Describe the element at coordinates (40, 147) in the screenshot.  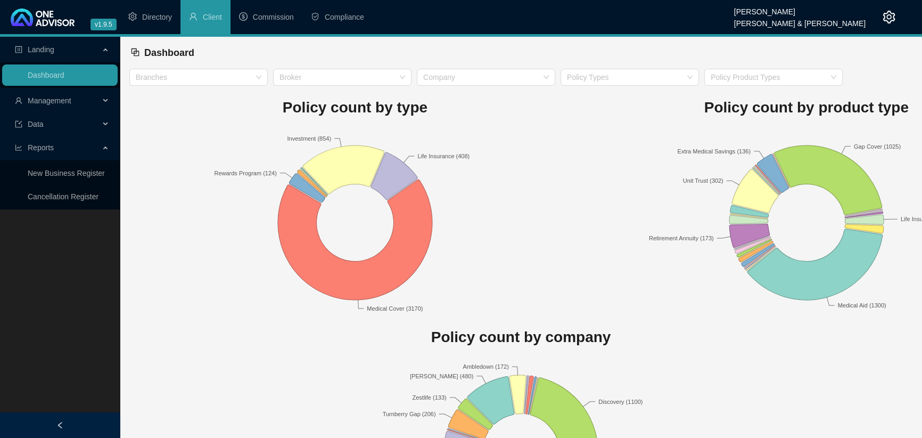
I see `span: Reports` at that location.